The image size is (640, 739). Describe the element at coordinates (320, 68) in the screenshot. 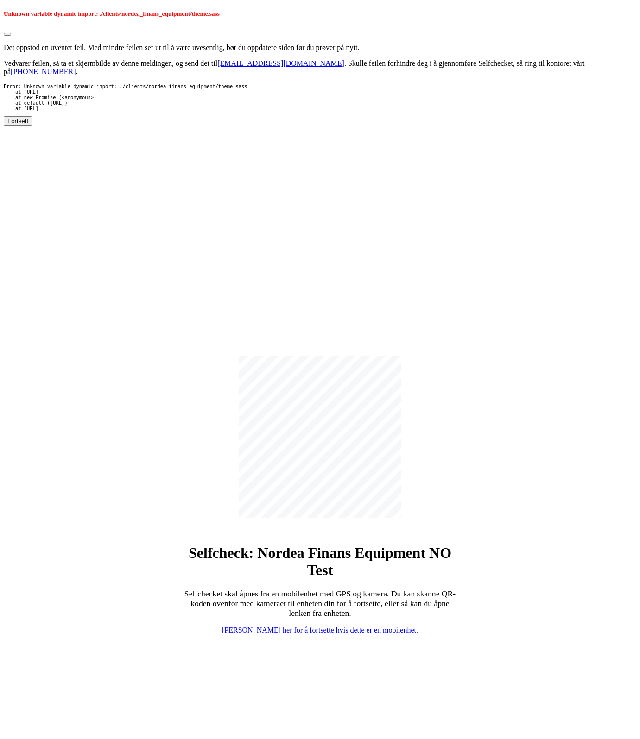

I see `p: Vedvarer feilen, så ta et skjermbilde av denne meldingen, og send det til . Skulle feilen forhind...` at that location.